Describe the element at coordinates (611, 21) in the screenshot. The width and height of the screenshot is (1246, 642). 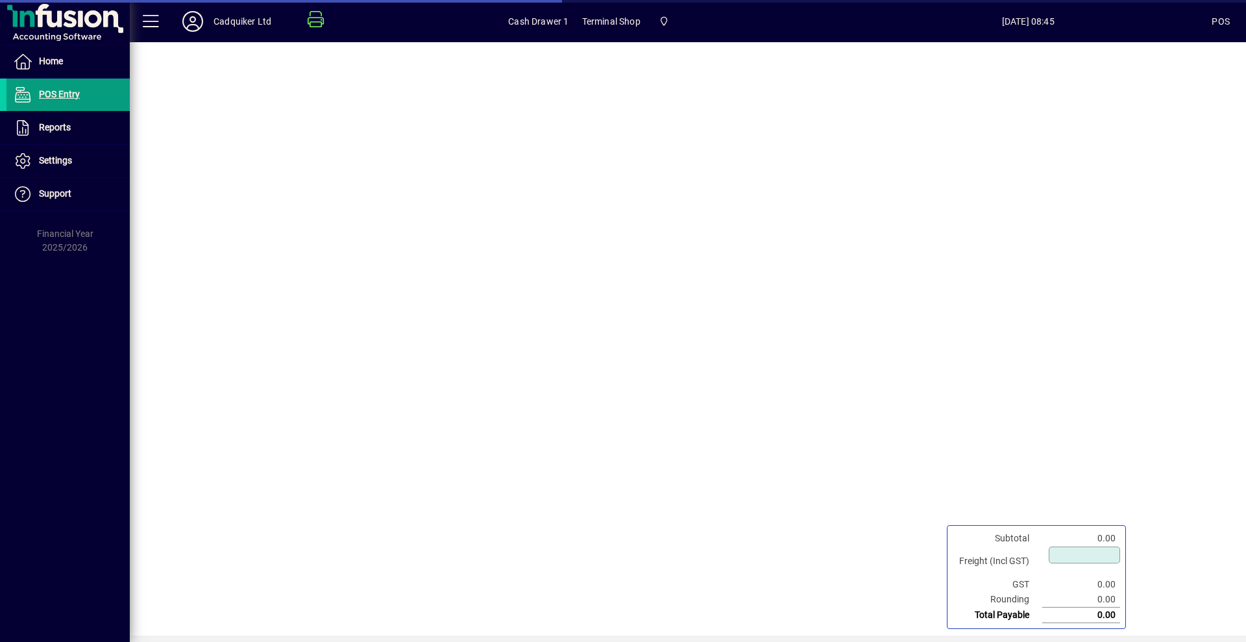
I see `span: Terminal Shop` at that location.